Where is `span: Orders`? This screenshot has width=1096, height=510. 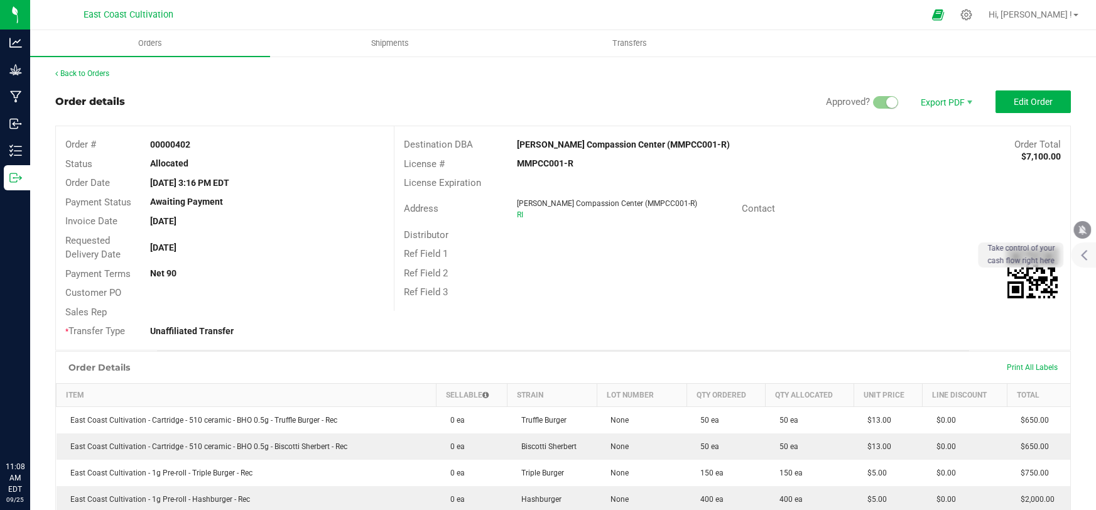 span: Orders is located at coordinates (150, 43).